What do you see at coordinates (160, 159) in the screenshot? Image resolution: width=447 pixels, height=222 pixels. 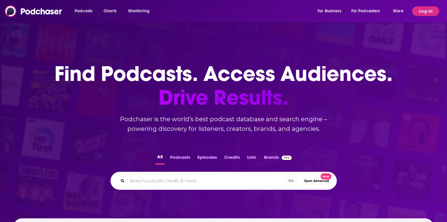 I see `button: All` at bounding box center [160, 159].